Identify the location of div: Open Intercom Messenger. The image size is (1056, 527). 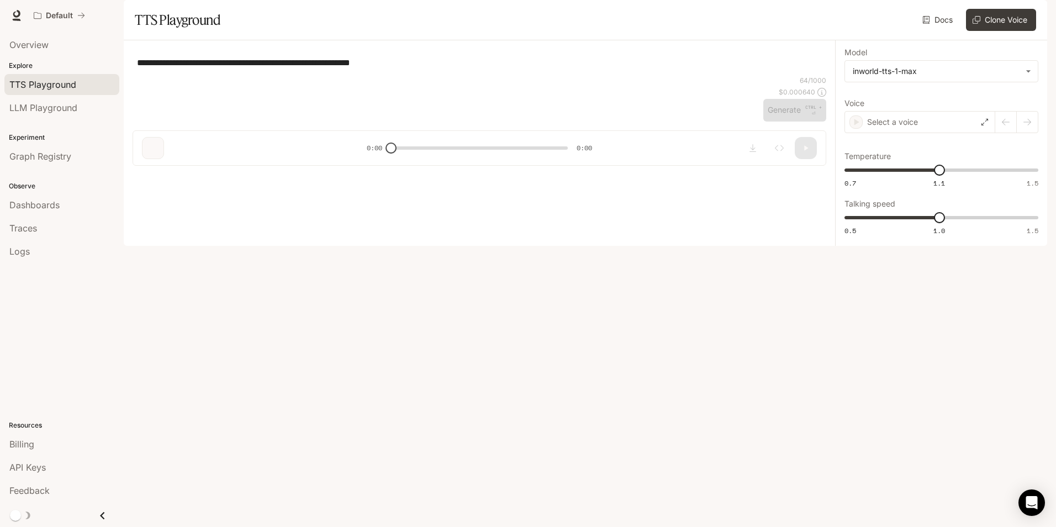
(1032, 503).